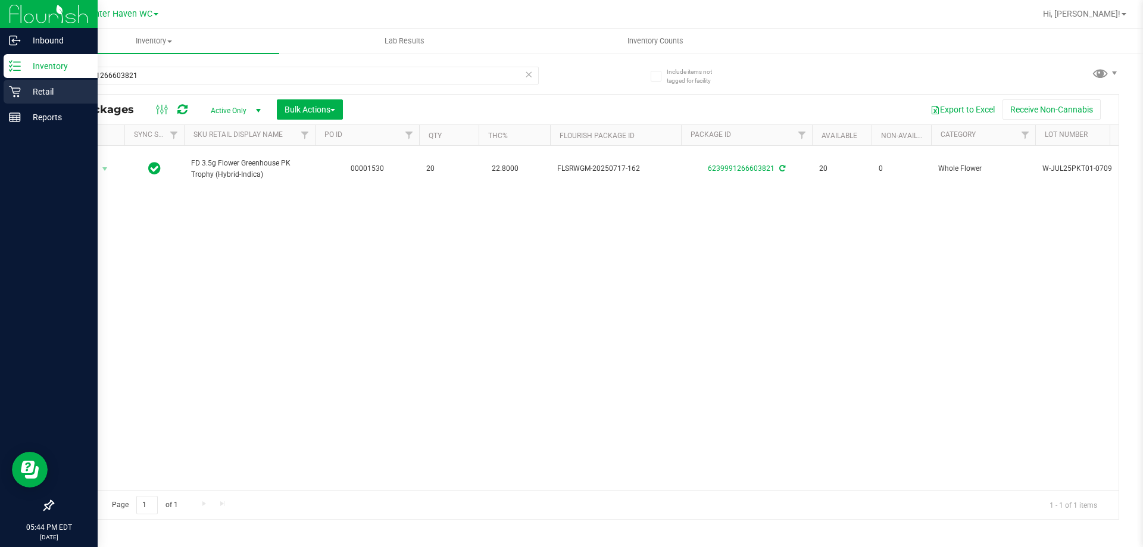 This screenshot has height=547, width=1143. I want to click on button: Bulk Actions, so click(309, 109).